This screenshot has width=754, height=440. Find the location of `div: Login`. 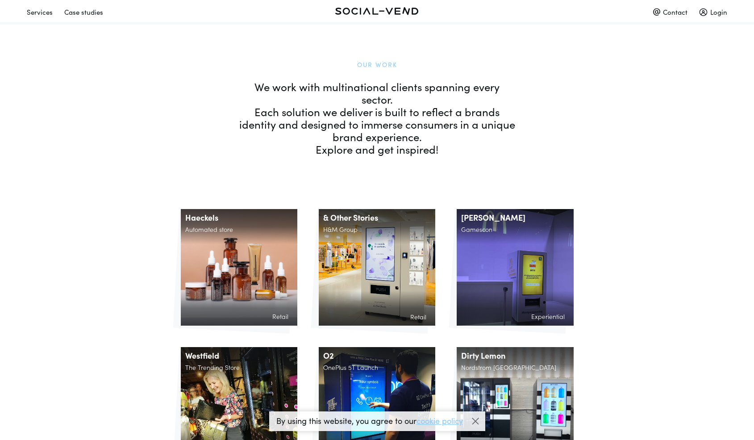

div: Login is located at coordinates (713, 12).